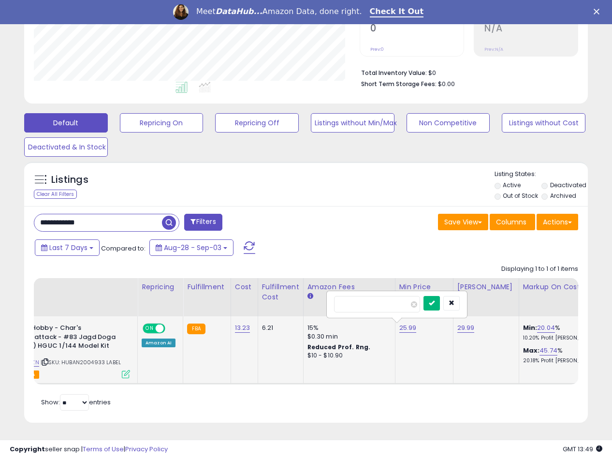  What do you see at coordinates (408, 328) in the screenshot?
I see `a: 25.99` at bounding box center [408, 328].